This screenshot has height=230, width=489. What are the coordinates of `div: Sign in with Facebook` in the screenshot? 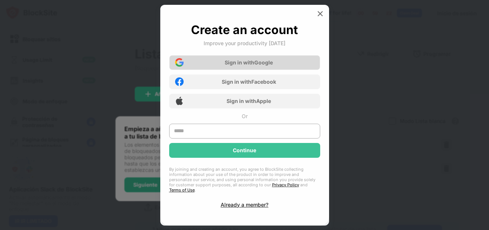 It's located at (249, 81).